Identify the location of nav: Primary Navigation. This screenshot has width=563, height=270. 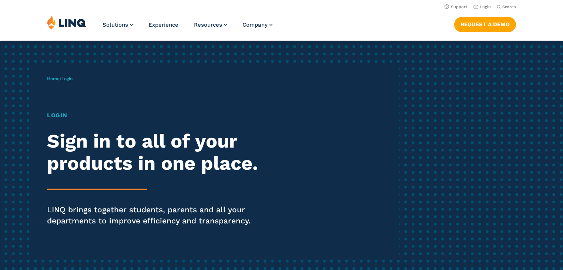
(187, 28).